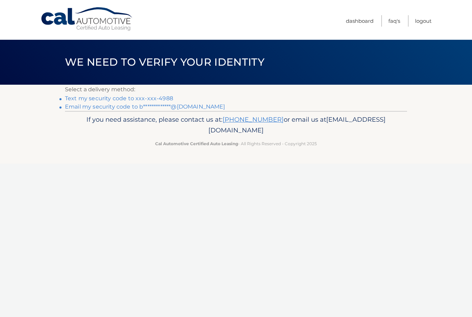 This screenshot has height=317, width=472. Describe the element at coordinates (236, 90) in the screenshot. I see `p: Select a delivery method:` at that location.